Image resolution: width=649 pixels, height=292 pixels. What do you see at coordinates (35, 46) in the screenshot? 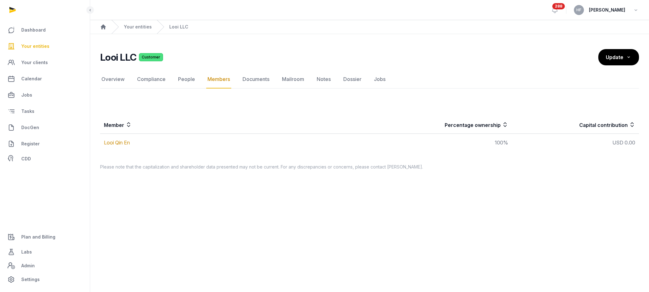
I see `span: Your entities` at bounding box center [35, 46].